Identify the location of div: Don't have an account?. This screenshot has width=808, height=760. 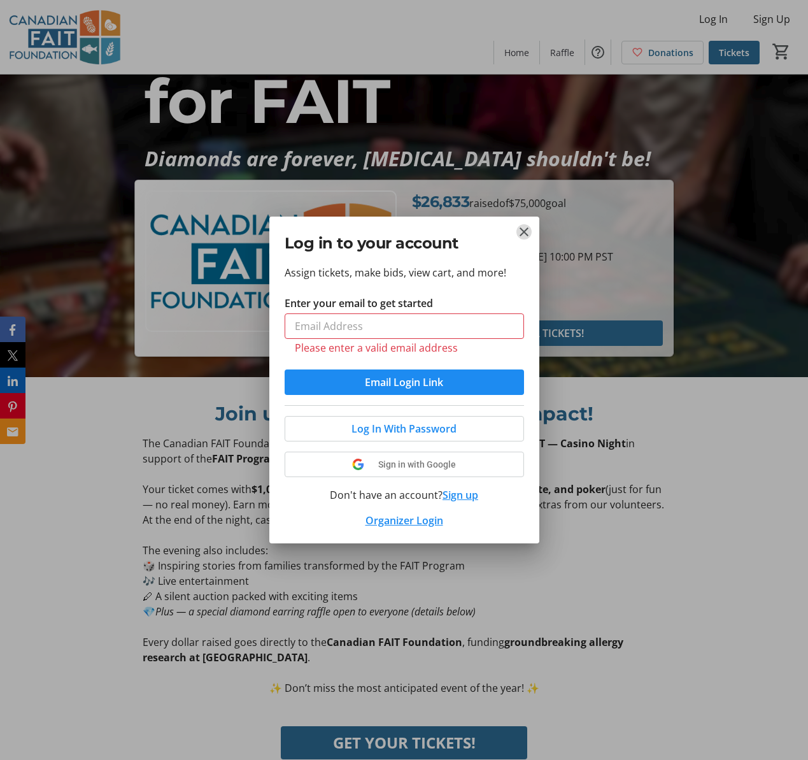
(404, 495).